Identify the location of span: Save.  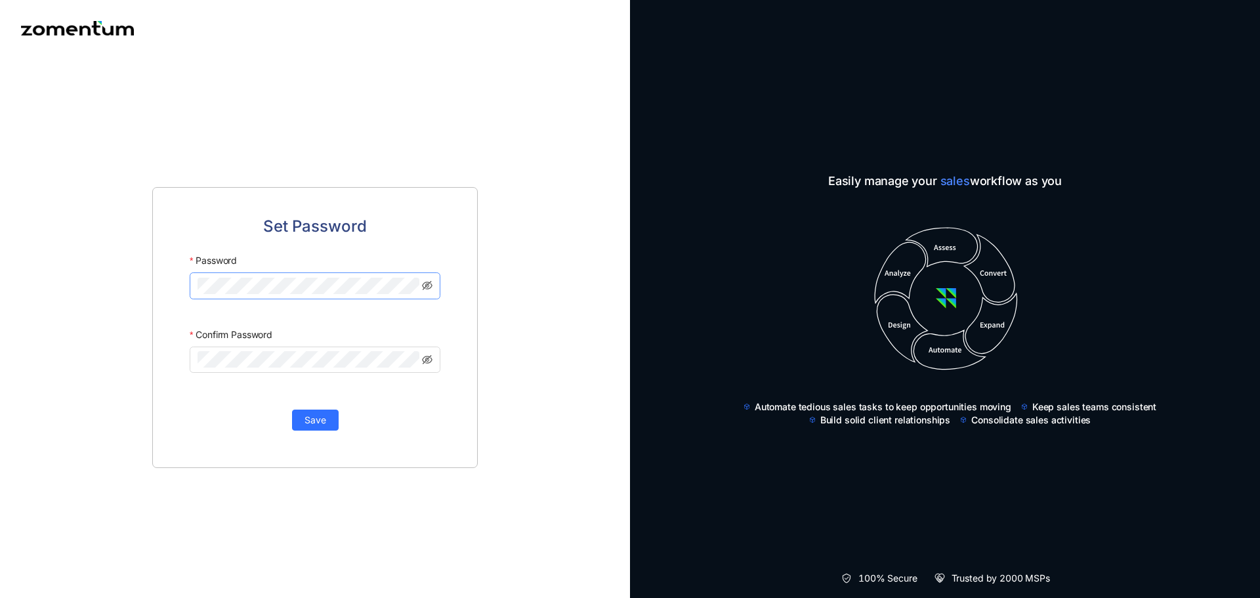
(315, 420).